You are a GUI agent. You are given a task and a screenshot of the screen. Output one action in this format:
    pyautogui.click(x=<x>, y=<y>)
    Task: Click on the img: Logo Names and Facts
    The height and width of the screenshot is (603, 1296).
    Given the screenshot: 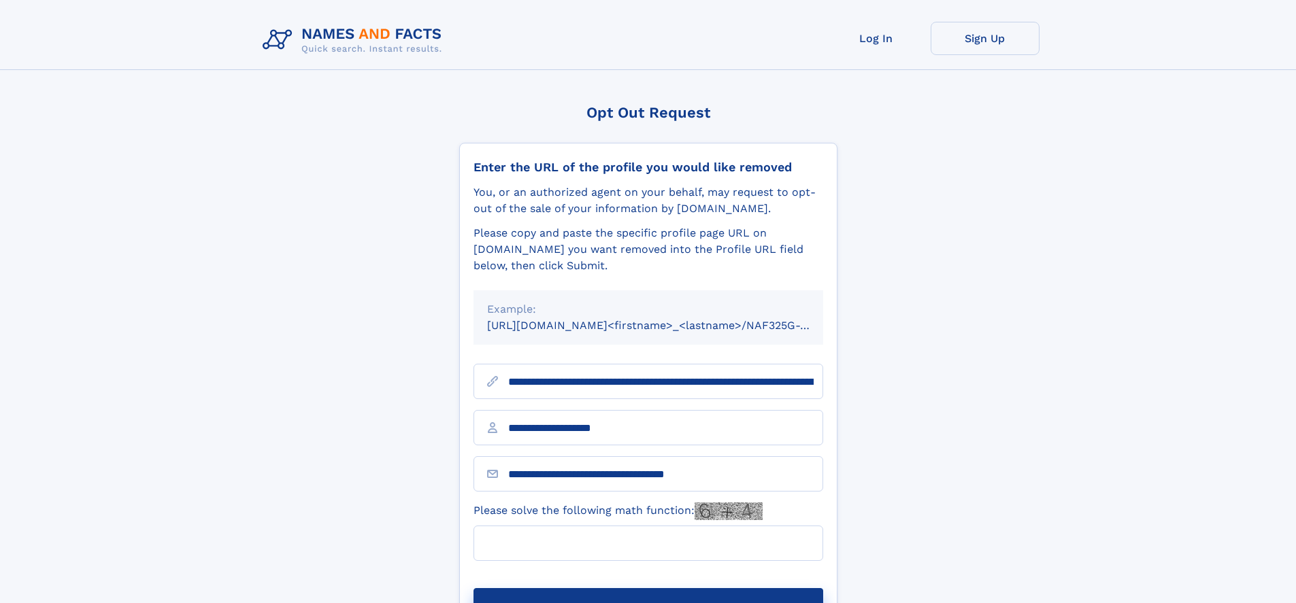 What is the action you would take?
    pyautogui.click(x=355, y=40)
    